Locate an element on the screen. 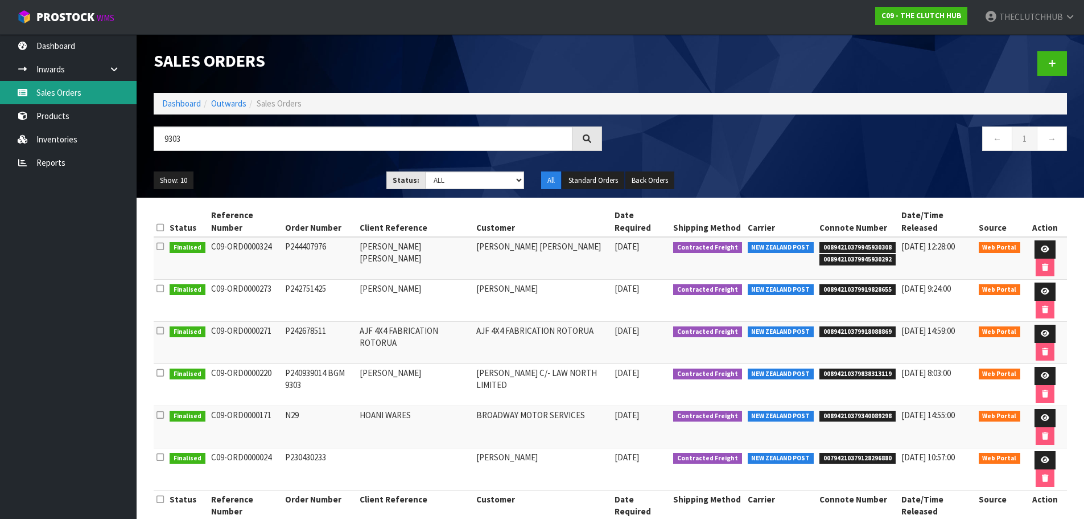  nav: Page navigation is located at coordinates (844, 140).